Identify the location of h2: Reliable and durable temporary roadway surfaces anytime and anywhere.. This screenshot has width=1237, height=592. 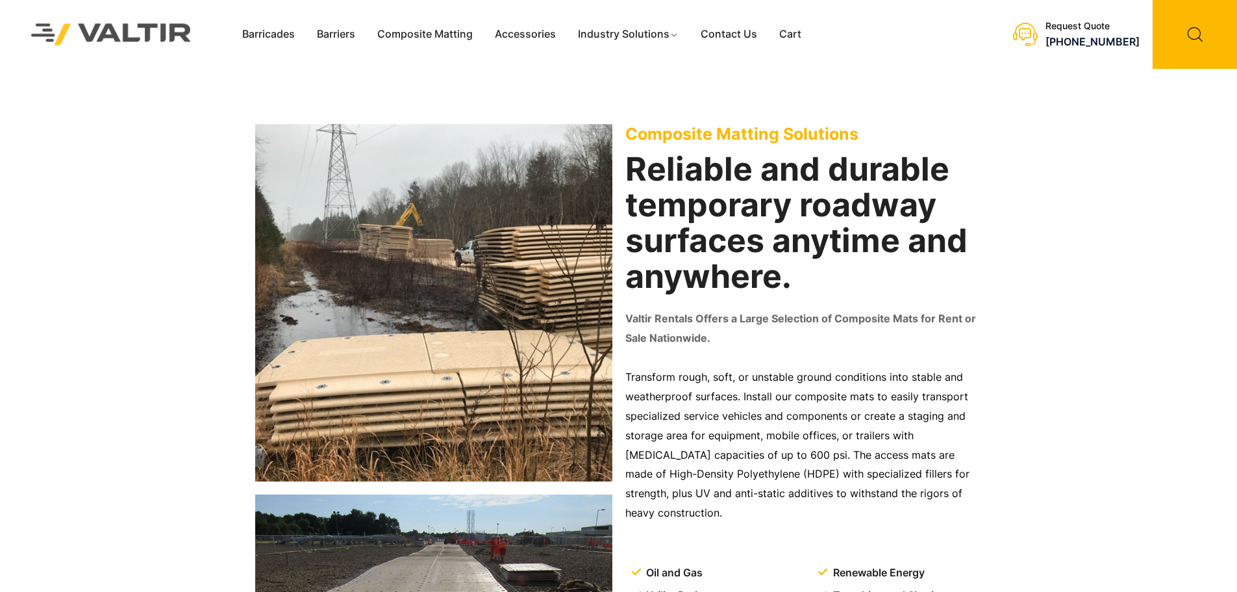
(804, 223).